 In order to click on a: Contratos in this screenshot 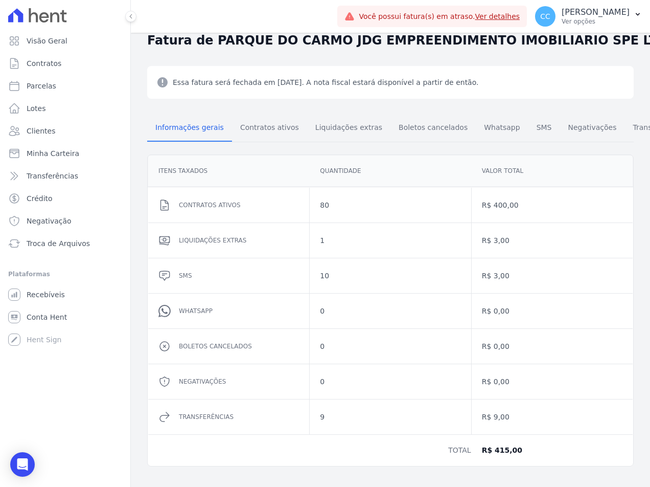, I will do `click(65, 63)`.